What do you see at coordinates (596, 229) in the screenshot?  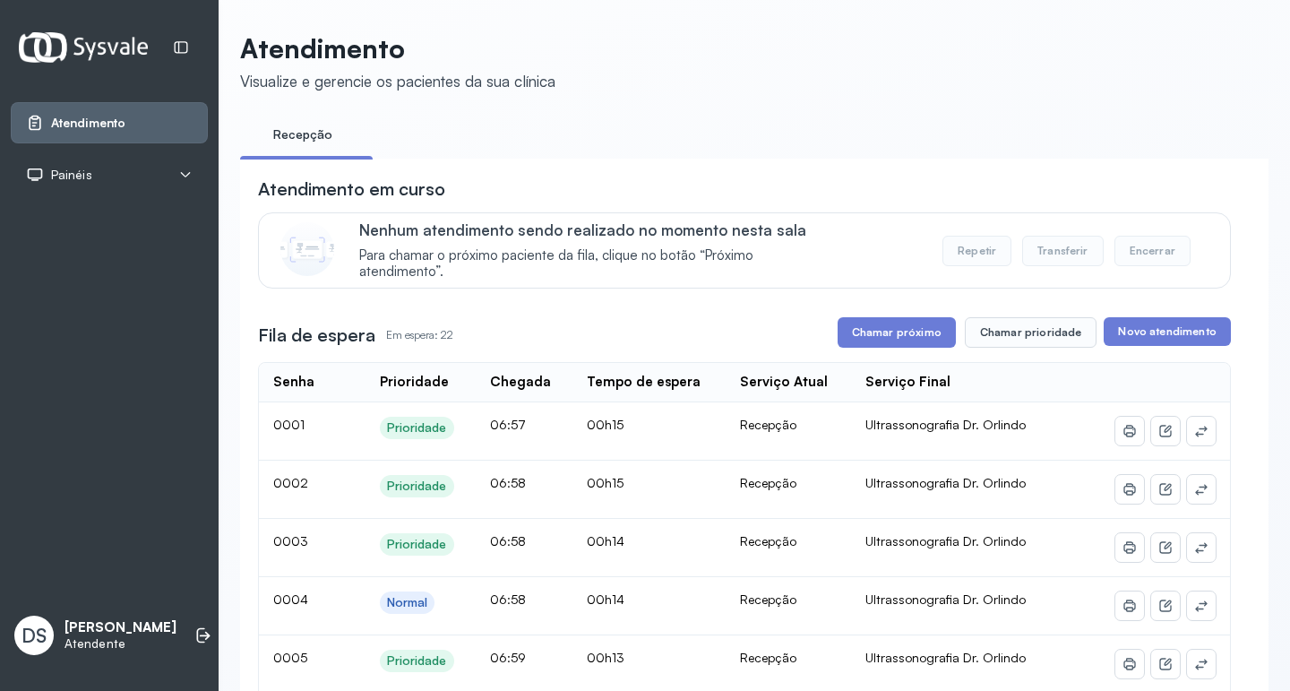 I see `p: Nenhum atendimento sendo realizado no momento nesta sala` at bounding box center [596, 229].